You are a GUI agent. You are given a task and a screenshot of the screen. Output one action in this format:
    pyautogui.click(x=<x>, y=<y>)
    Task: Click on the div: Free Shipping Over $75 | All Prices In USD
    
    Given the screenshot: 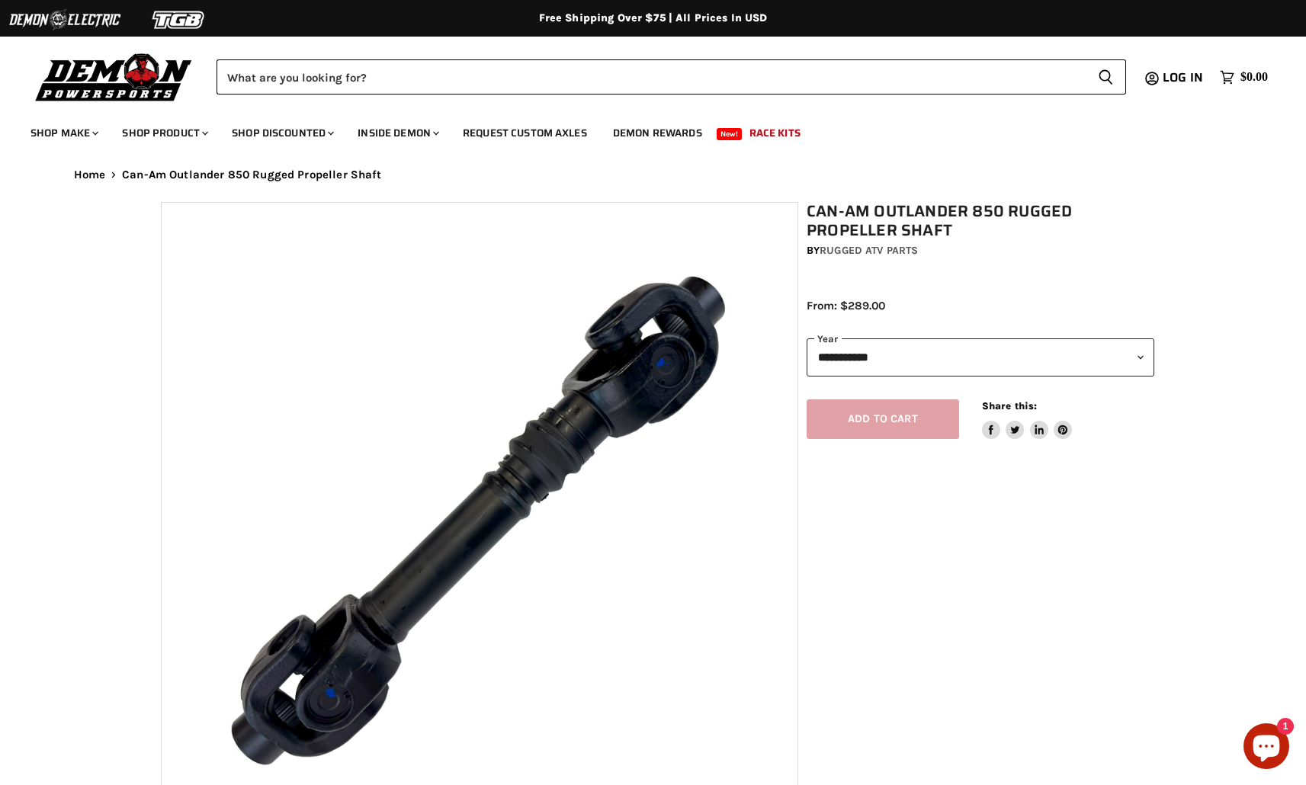 What is the action you would take?
    pyautogui.click(x=654, y=18)
    